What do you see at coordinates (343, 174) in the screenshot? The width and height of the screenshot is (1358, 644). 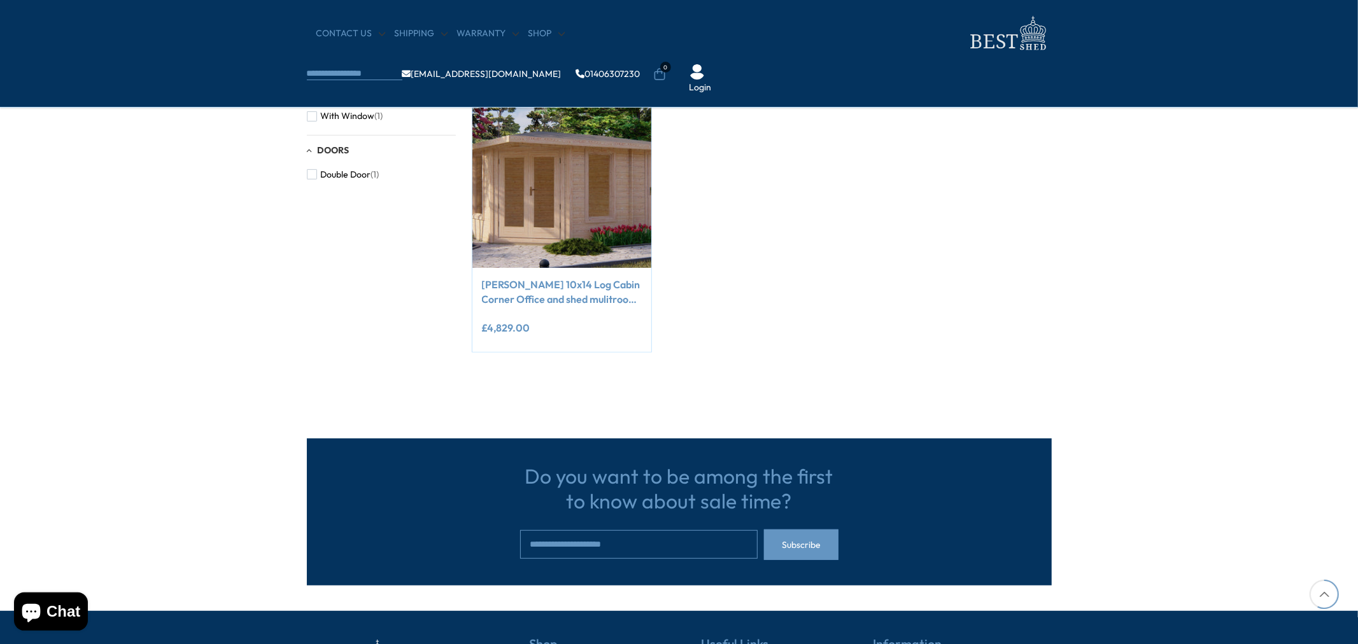 I see `button: Double Door` at bounding box center [343, 174].